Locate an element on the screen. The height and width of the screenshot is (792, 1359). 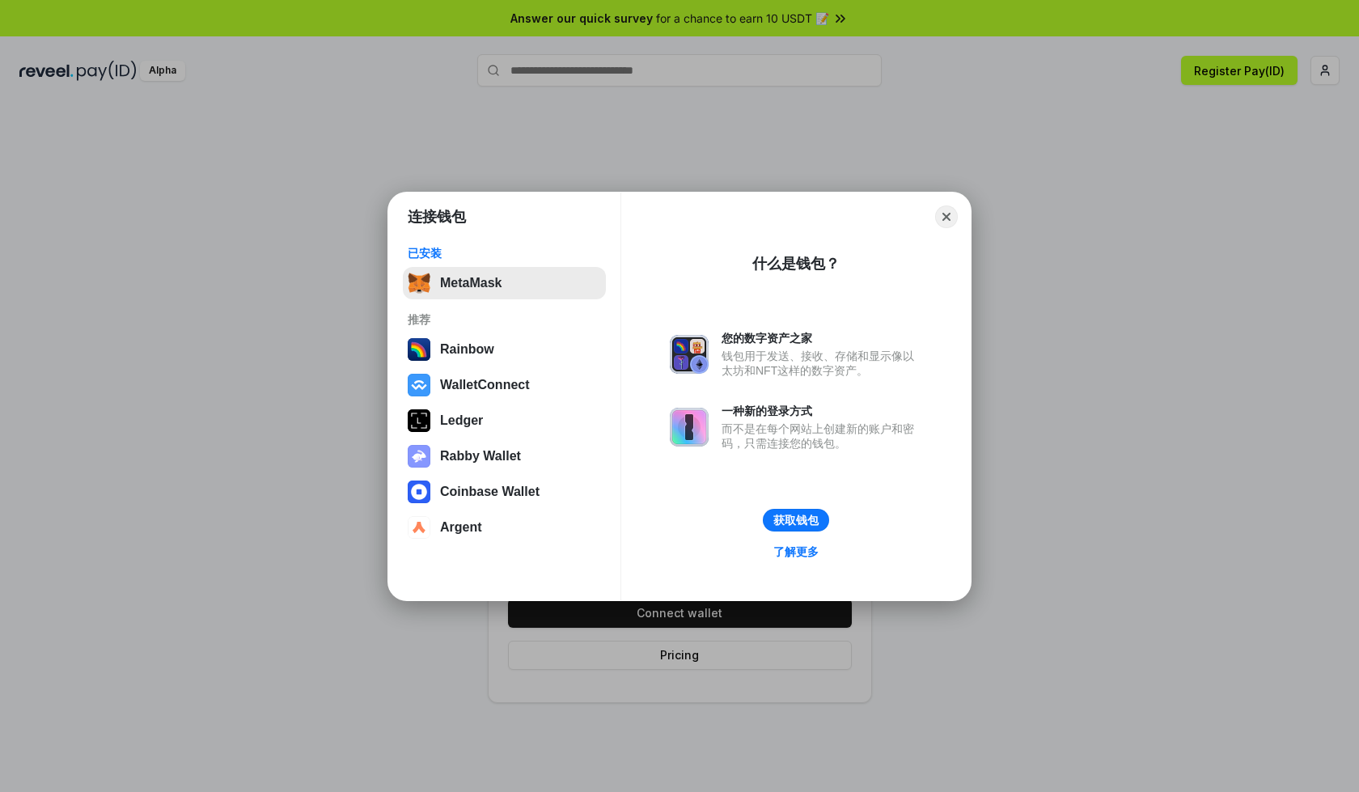
img: svg+xml,%3Csvg%20xmlns%3D%22http%3A%2F%2Fwww.w3.org%2F2000%2Fsvg%22%20width%3D%2228%22%20height%3... is located at coordinates (419, 421).